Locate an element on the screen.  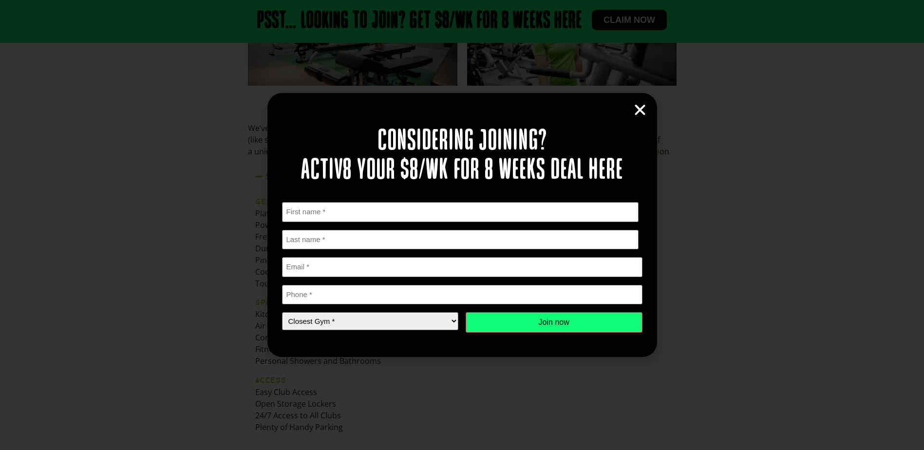
input: Join now is located at coordinates (554, 322).